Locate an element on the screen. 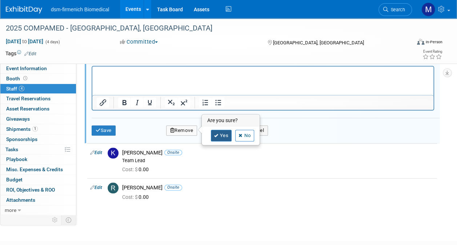 The height and width of the screenshot is (245, 457). img: Format-Inperson.png is located at coordinates (420, 42).